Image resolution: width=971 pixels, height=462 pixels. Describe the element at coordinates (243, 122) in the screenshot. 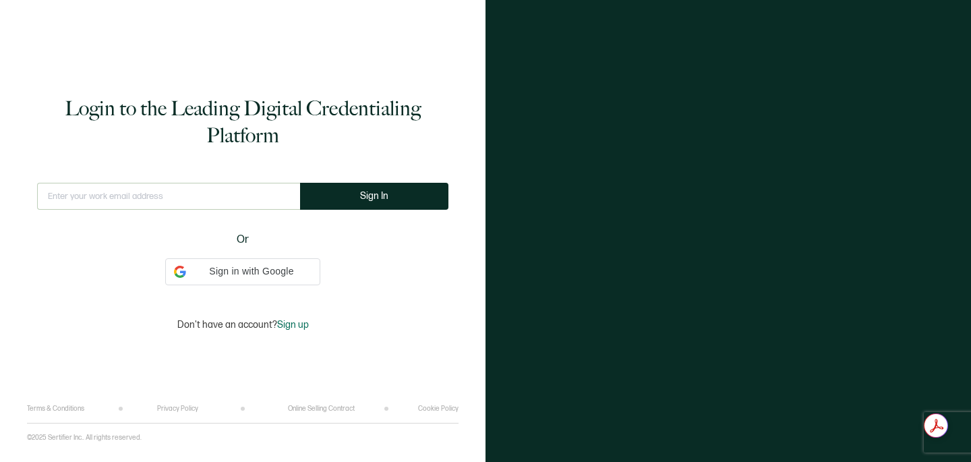

I see `h1: Login to the Leading Digital Credentialing Platform` at that location.